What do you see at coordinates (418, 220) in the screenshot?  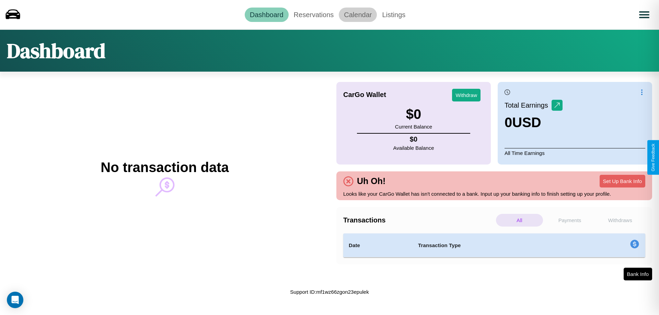 I see `h4: Transactions` at bounding box center [418, 220].